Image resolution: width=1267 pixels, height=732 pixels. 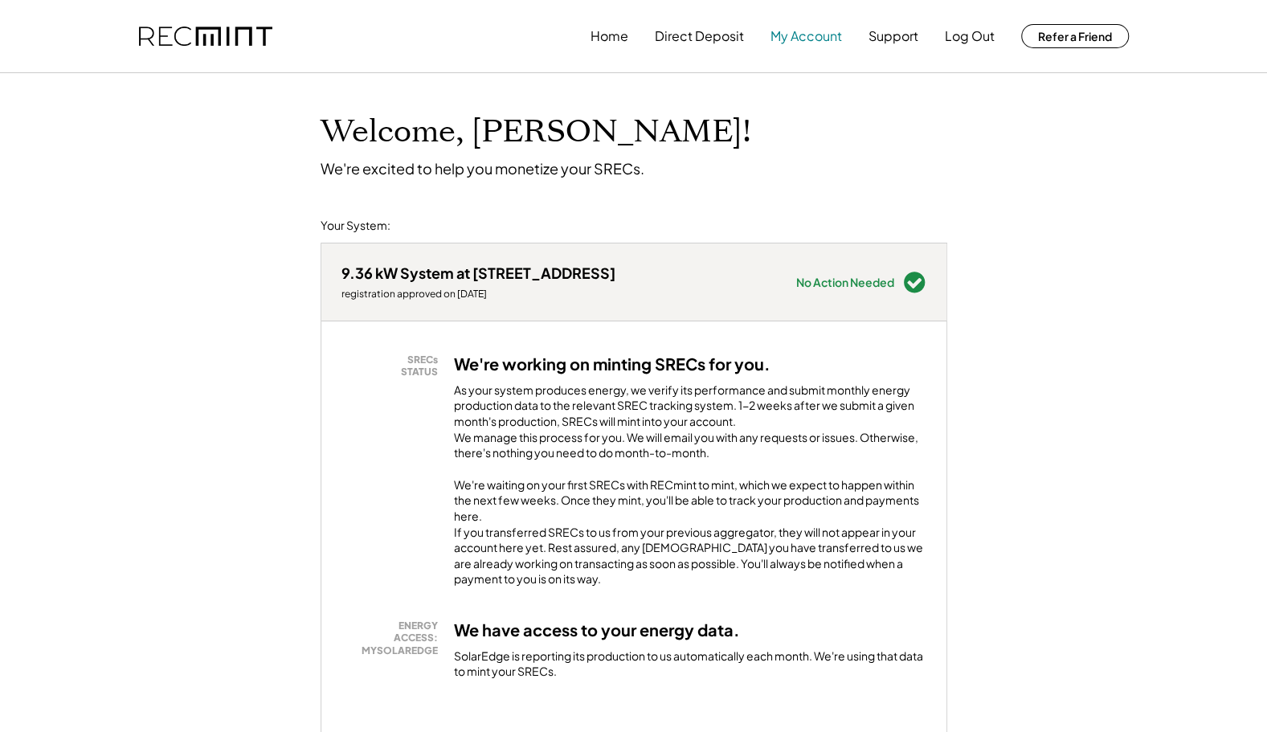 I want to click on button: Support, so click(x=893, y=36).